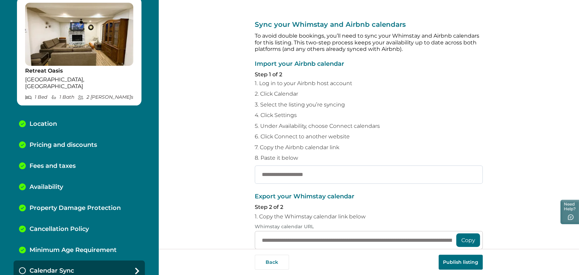 Image resolution: width=579 pixels, height=275 pixels. Describe the element at coordinates (369, 75) in the screenshot. I see `p: Step 1 of 2` at that location.